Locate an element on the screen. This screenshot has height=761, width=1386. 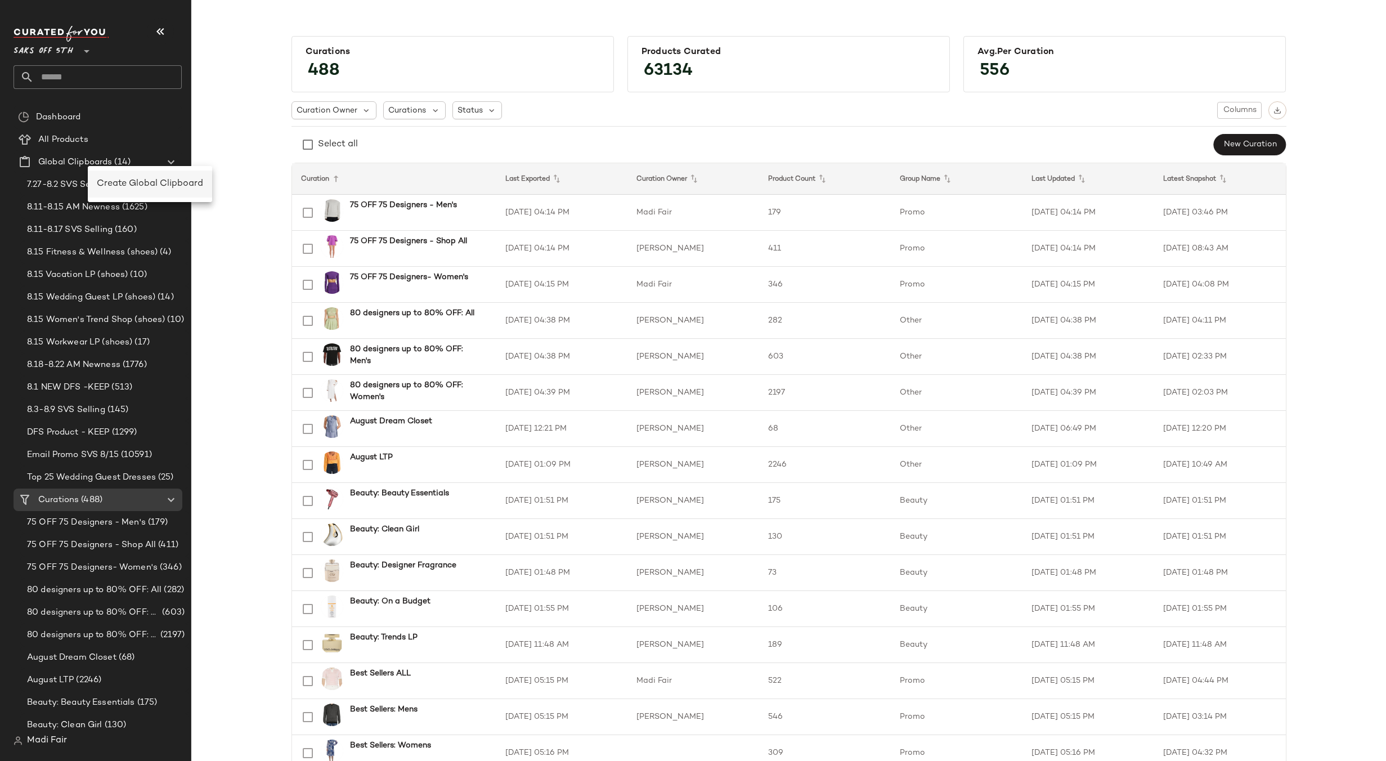
span: 8.15 Wedding Guest LP (shoes) is located at coordinates (91, 297).